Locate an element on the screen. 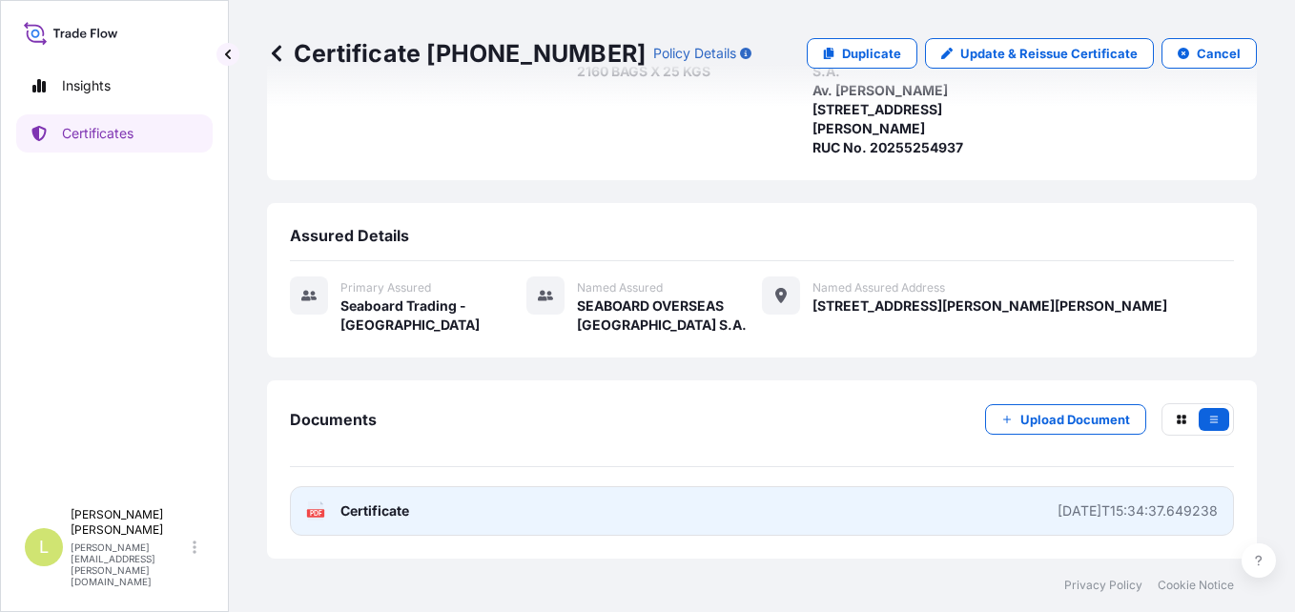 The image size is (1295, 612). a: Certificates is located at coordinates (114, 134).